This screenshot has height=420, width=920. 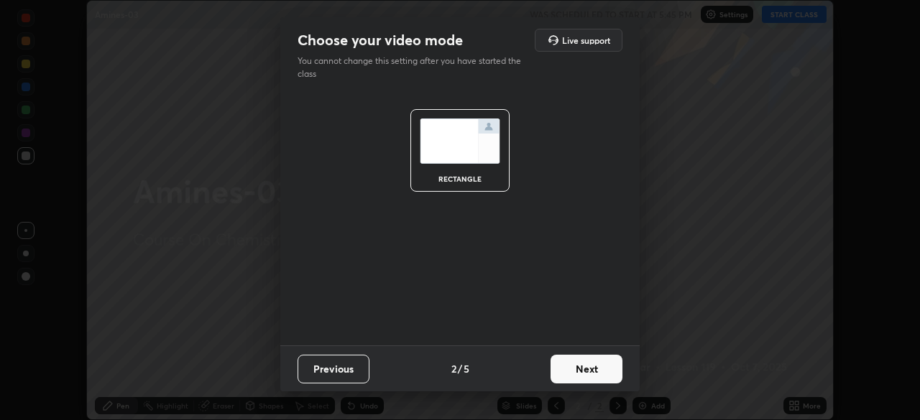 I want to click on h4: 5, so click(x=466, y=369).